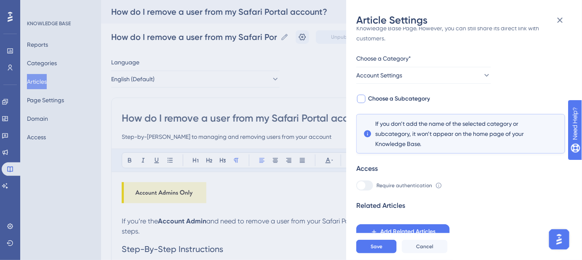  Describe the element at coordinates (367, 169) in the screenshot. I see `div: Access` at that location.